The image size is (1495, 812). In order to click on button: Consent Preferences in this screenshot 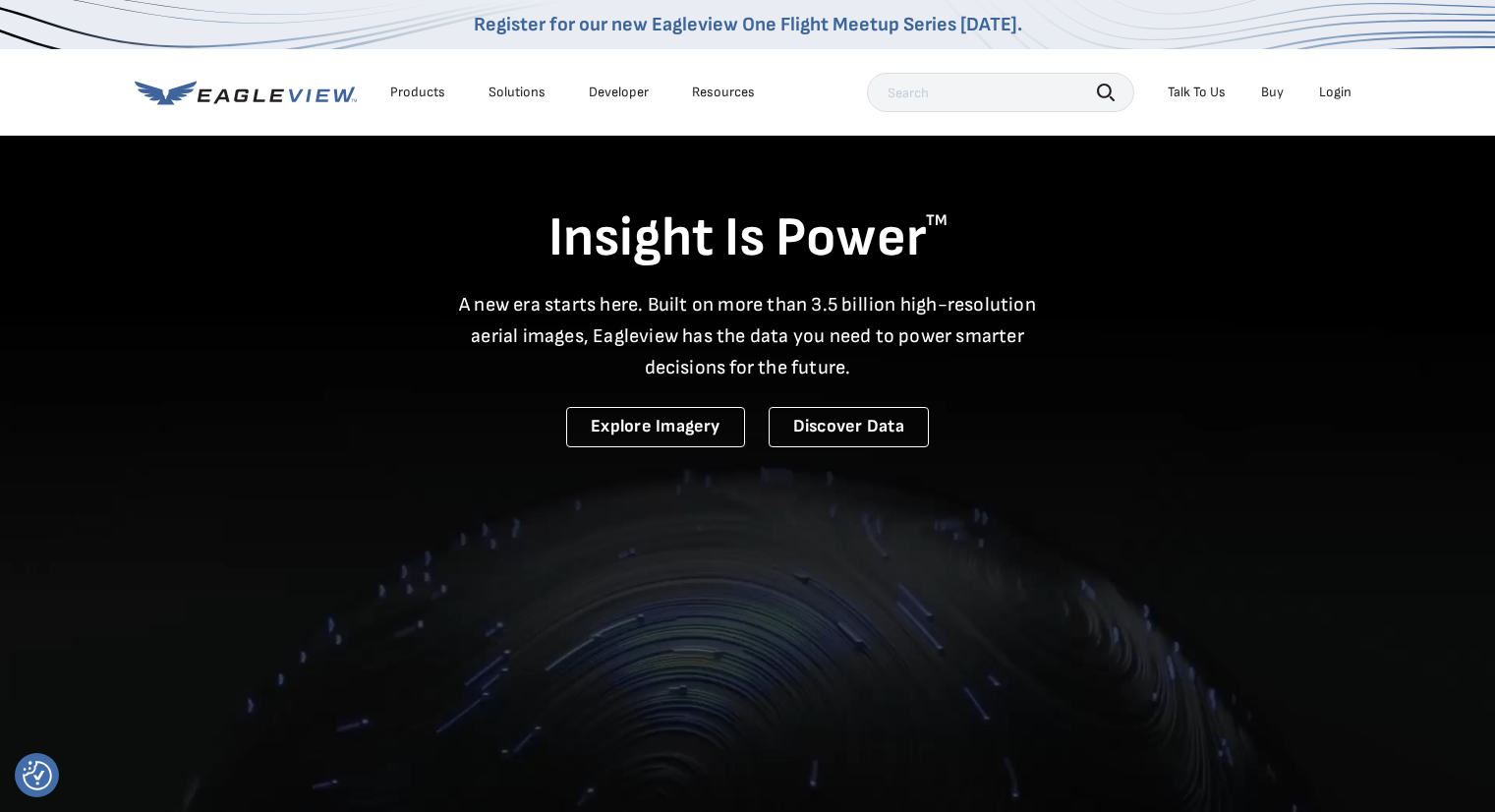, I will do `click(37, 775)`.